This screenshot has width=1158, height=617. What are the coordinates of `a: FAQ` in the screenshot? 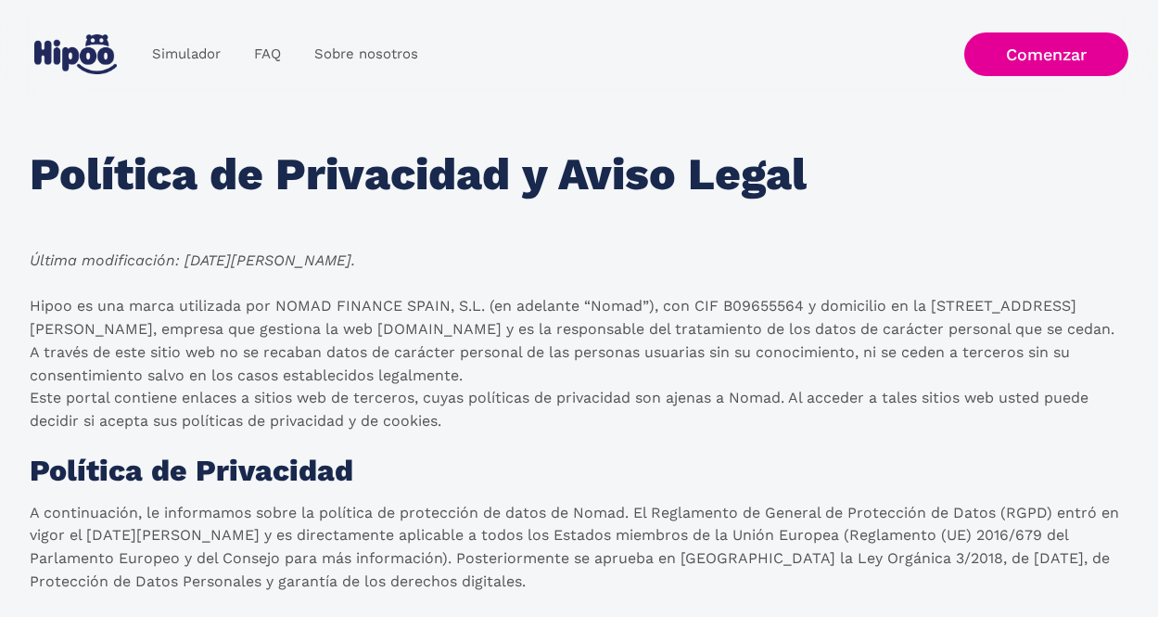 It's located at (267, 54).